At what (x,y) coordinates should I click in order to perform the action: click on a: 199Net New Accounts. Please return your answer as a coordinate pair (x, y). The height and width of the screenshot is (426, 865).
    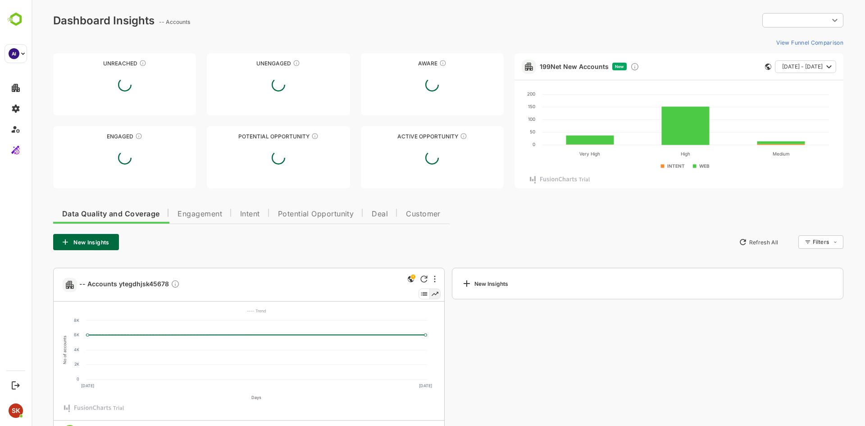
    Looking at the image, I should click on (542, 66).